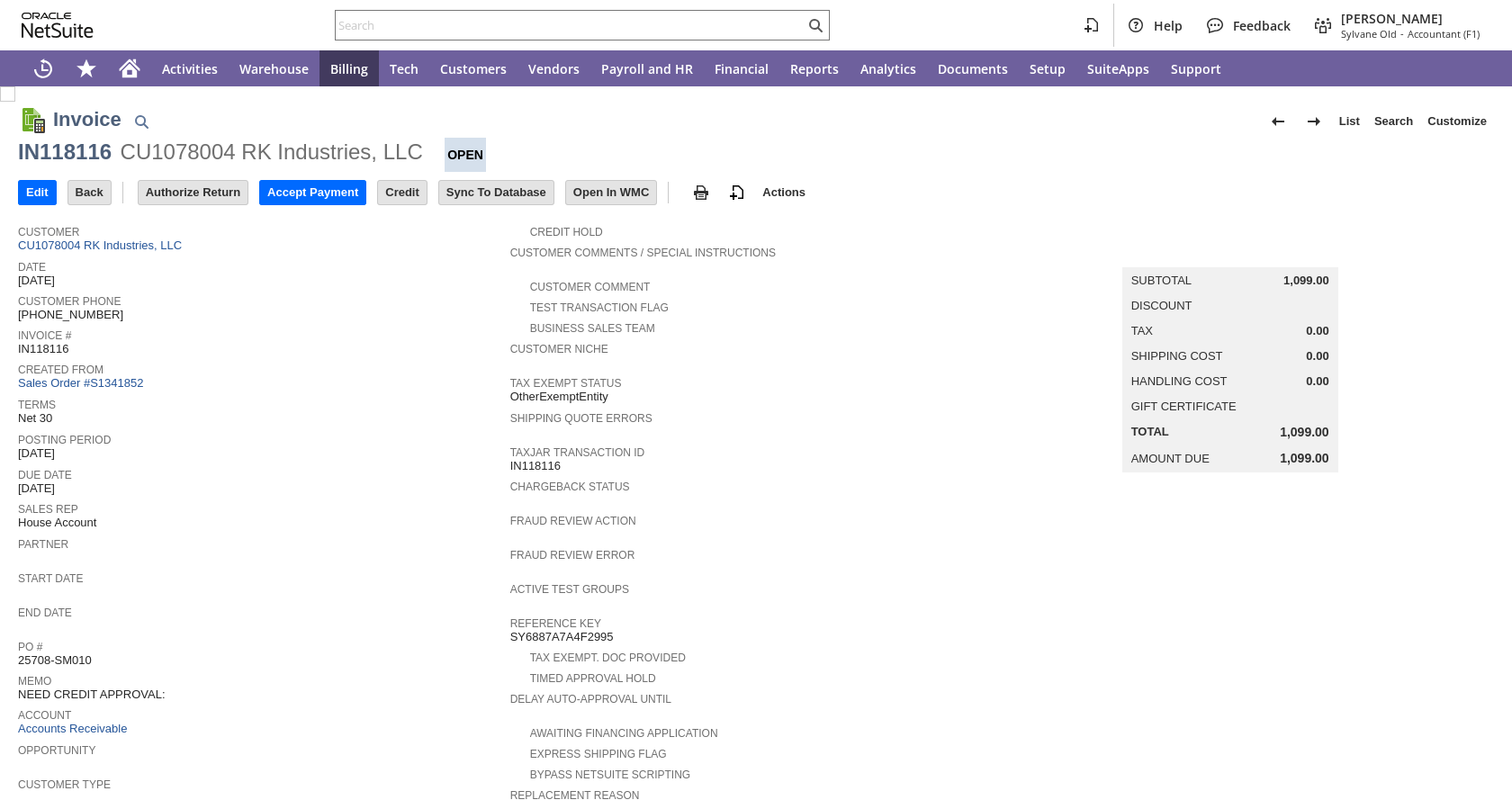 The width and height of the screenshot is (1512, 800). I want to click on span: SuiteApps, so click(1118, 69).